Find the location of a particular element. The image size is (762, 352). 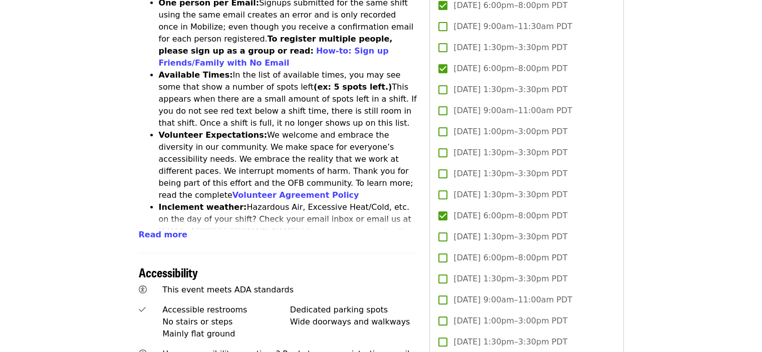

li: Hazardous Air, Excessive Heat/Cold, etc. on the day of your shift? Check your email inbox or emai... is located at coordinates (288, 231).